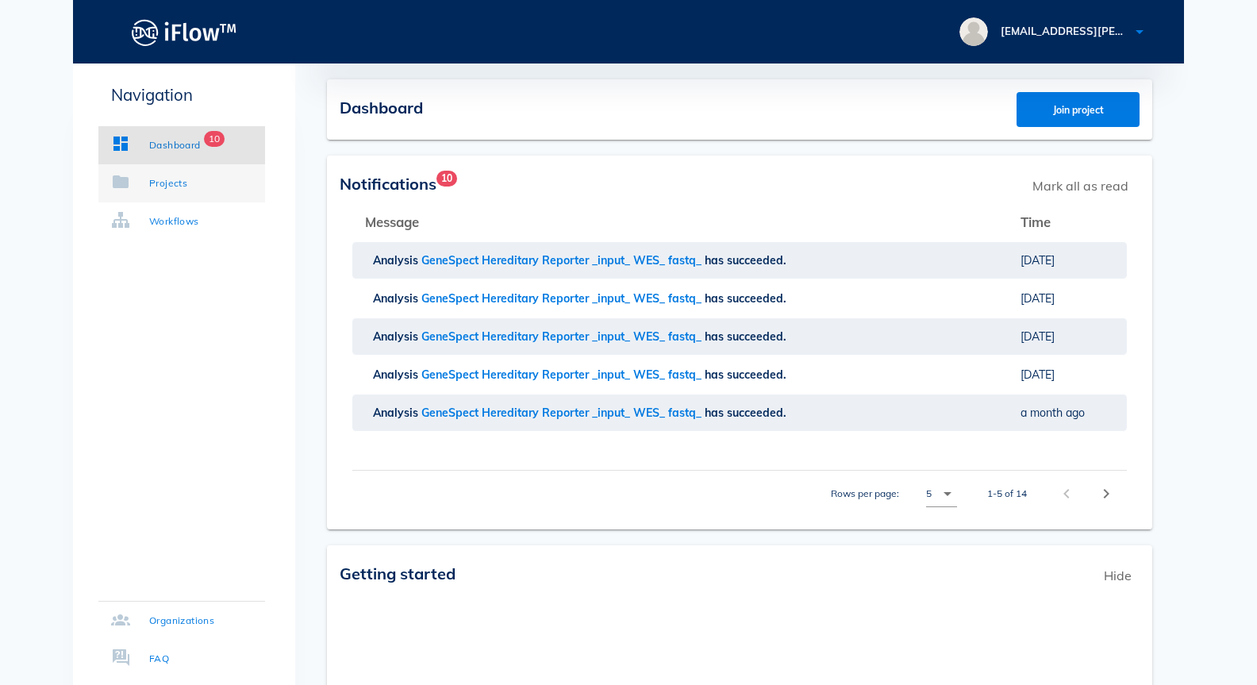 Image resolution: width=1257 pixels, height=685 pixels. I want to click on a: Logo, so click(184, 32).